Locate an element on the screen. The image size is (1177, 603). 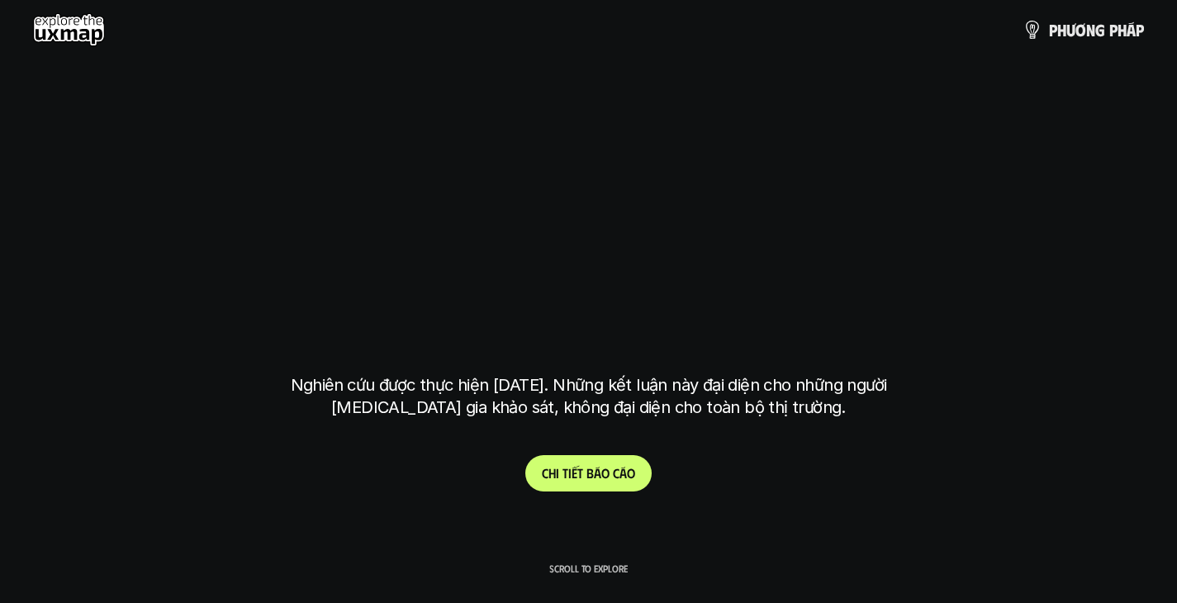
a: Chitiếtbáocáo is located at coordinates (588, 473).